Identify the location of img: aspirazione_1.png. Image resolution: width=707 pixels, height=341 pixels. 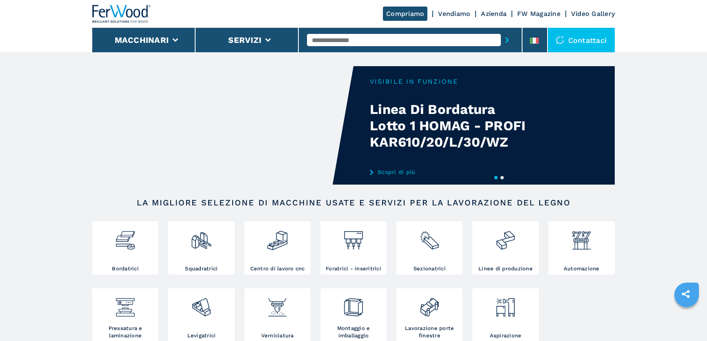
(505, 304).